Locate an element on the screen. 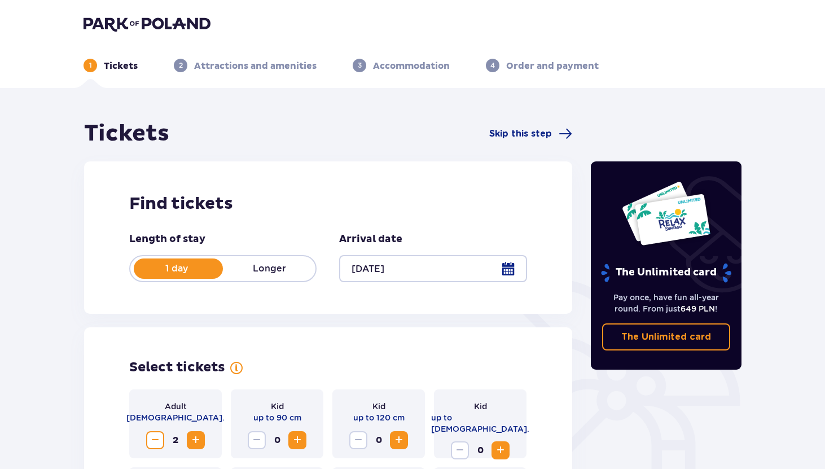 The height and width of the screenshot is (469, 825). p: Longer is located at coordinates (269, 269).